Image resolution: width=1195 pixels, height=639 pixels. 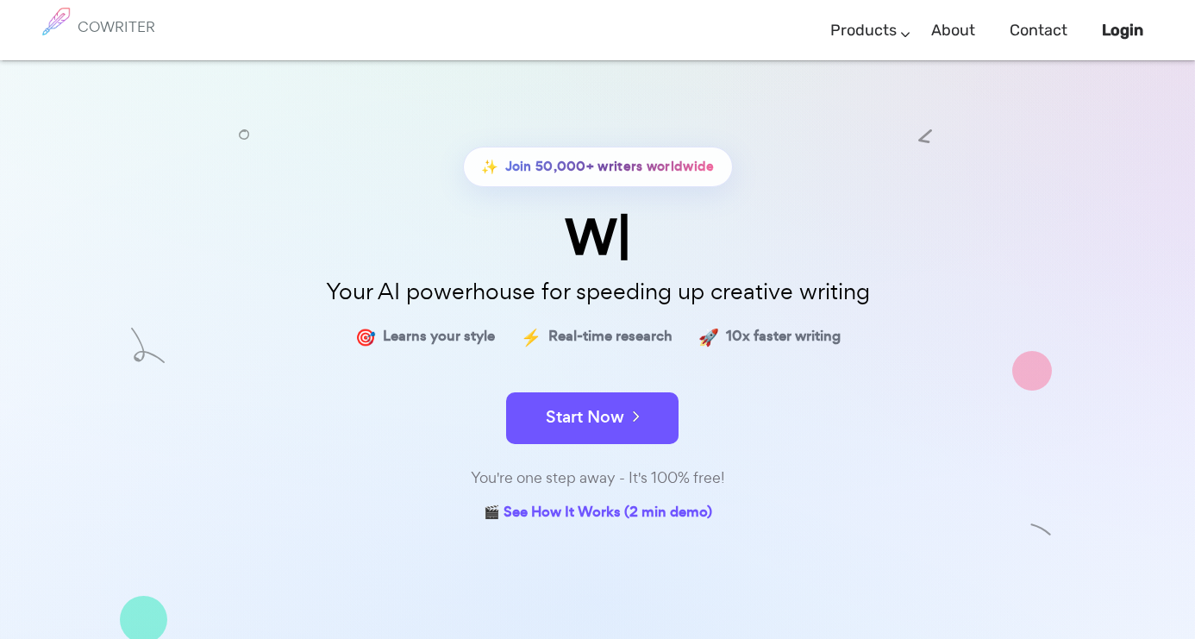 What do you see at coordinates (598, 237) in the screenshot?
I see `div: W` at bounding box center [598, 237].